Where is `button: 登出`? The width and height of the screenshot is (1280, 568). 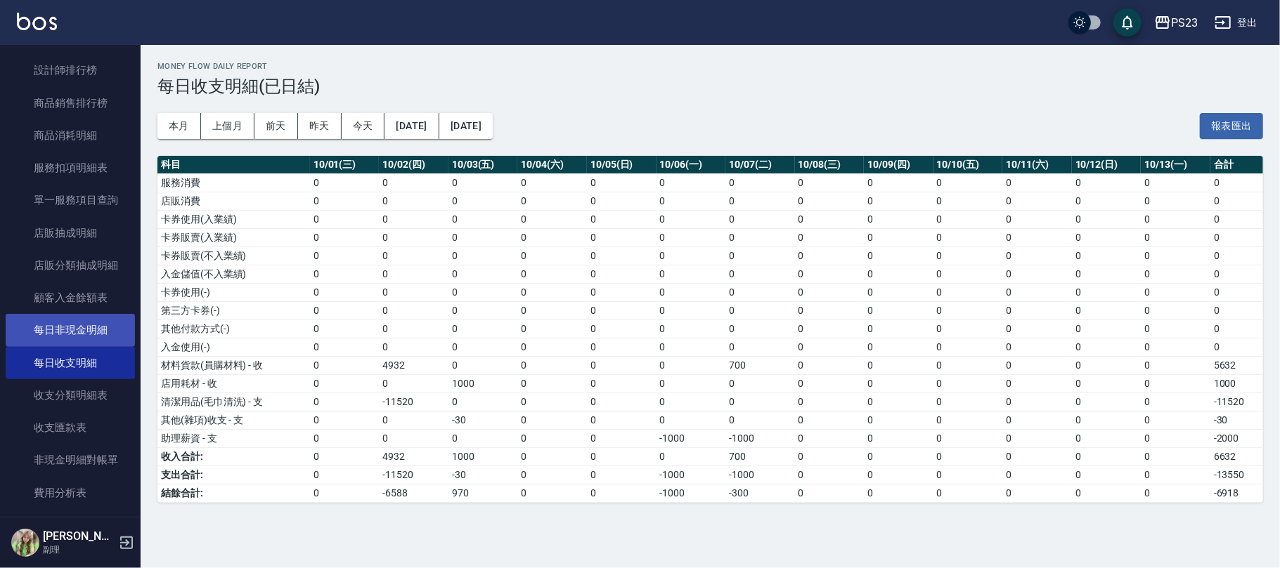 button: 登出 is located at coordinates (1235, 22).